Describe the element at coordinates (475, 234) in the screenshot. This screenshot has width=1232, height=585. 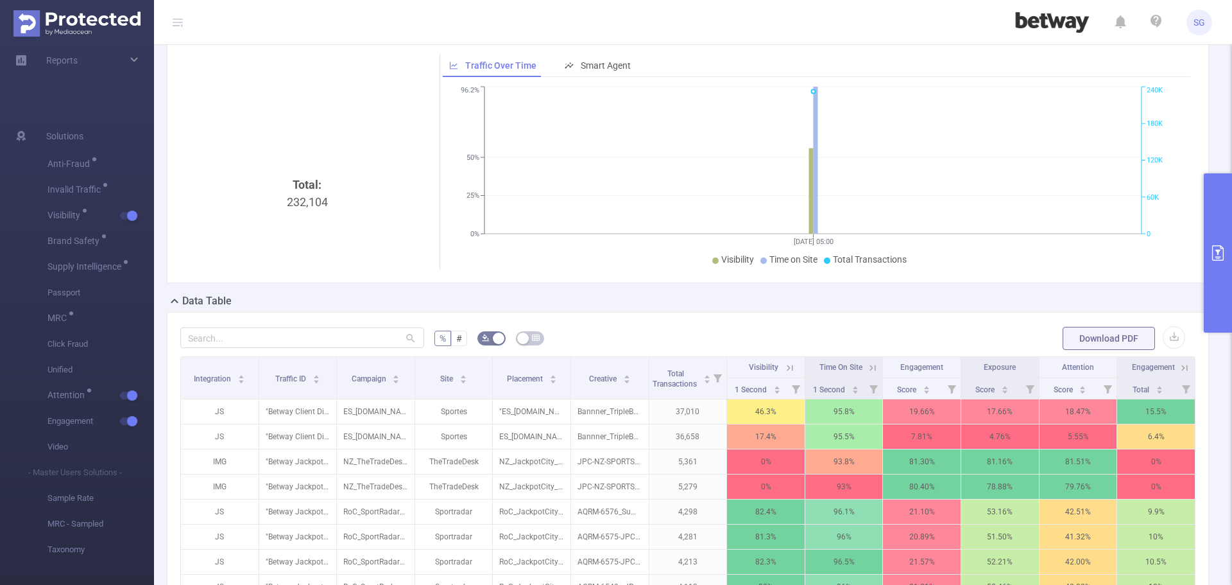
I see `tspan: 0%` at that location.